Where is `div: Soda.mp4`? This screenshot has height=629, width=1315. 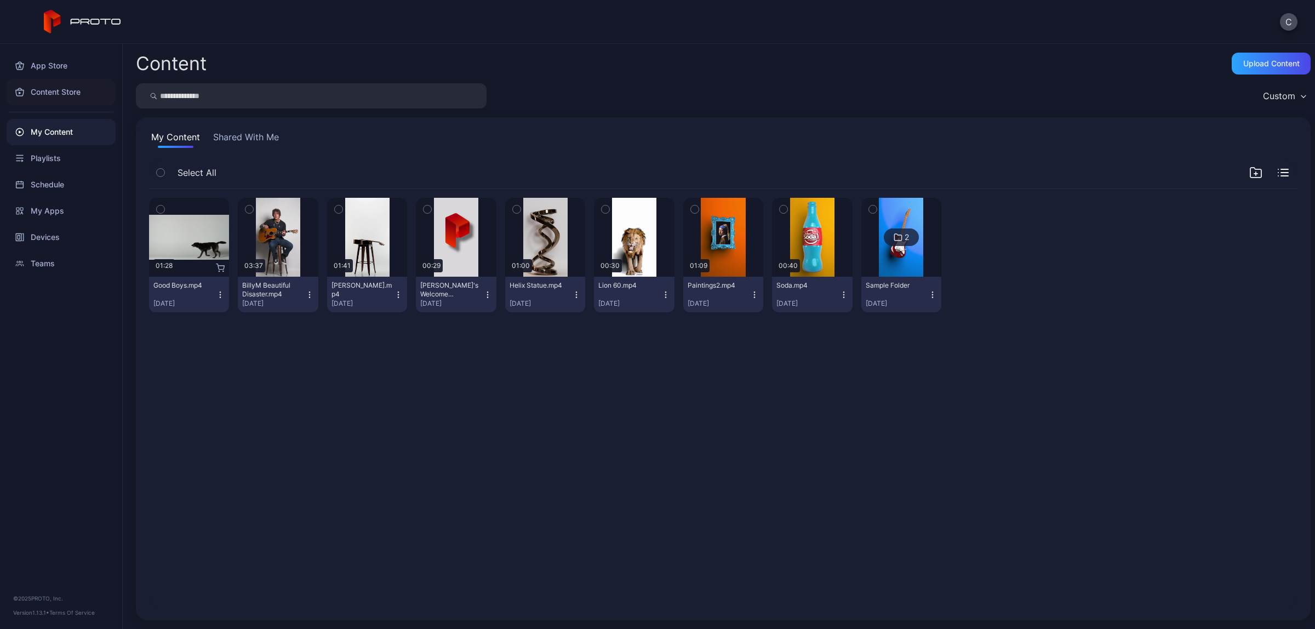
div: Soda.mp4 is located at coordinates (806, 285).